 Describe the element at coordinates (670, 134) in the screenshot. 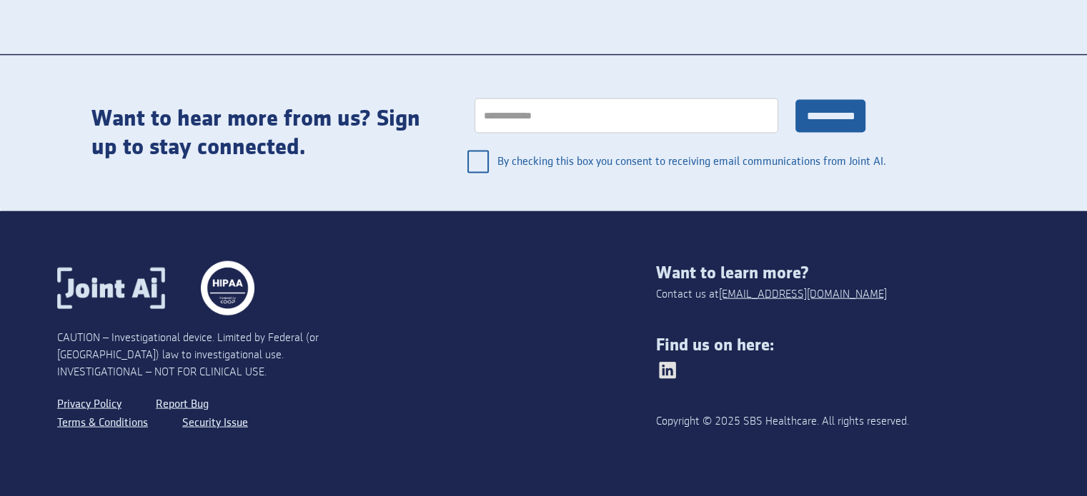

I see `form: general interest` at that location.